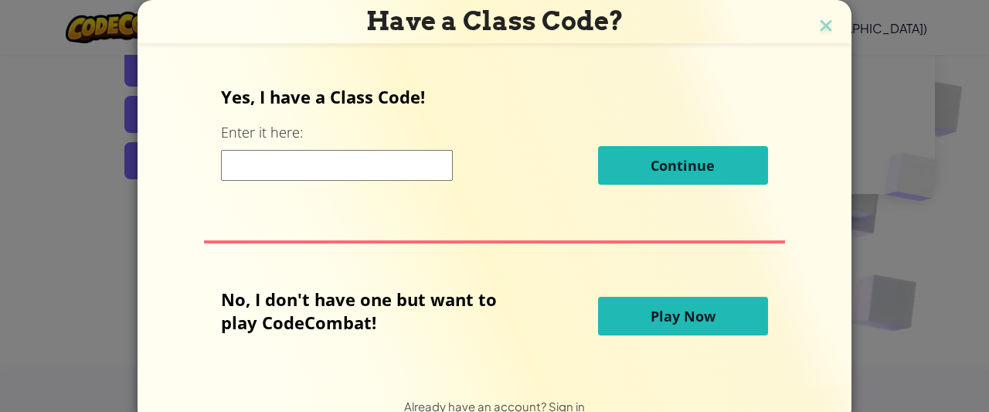  Describe the element at coordinates (683, 316) in the screenshot. I see `span: Play Now` at that location.